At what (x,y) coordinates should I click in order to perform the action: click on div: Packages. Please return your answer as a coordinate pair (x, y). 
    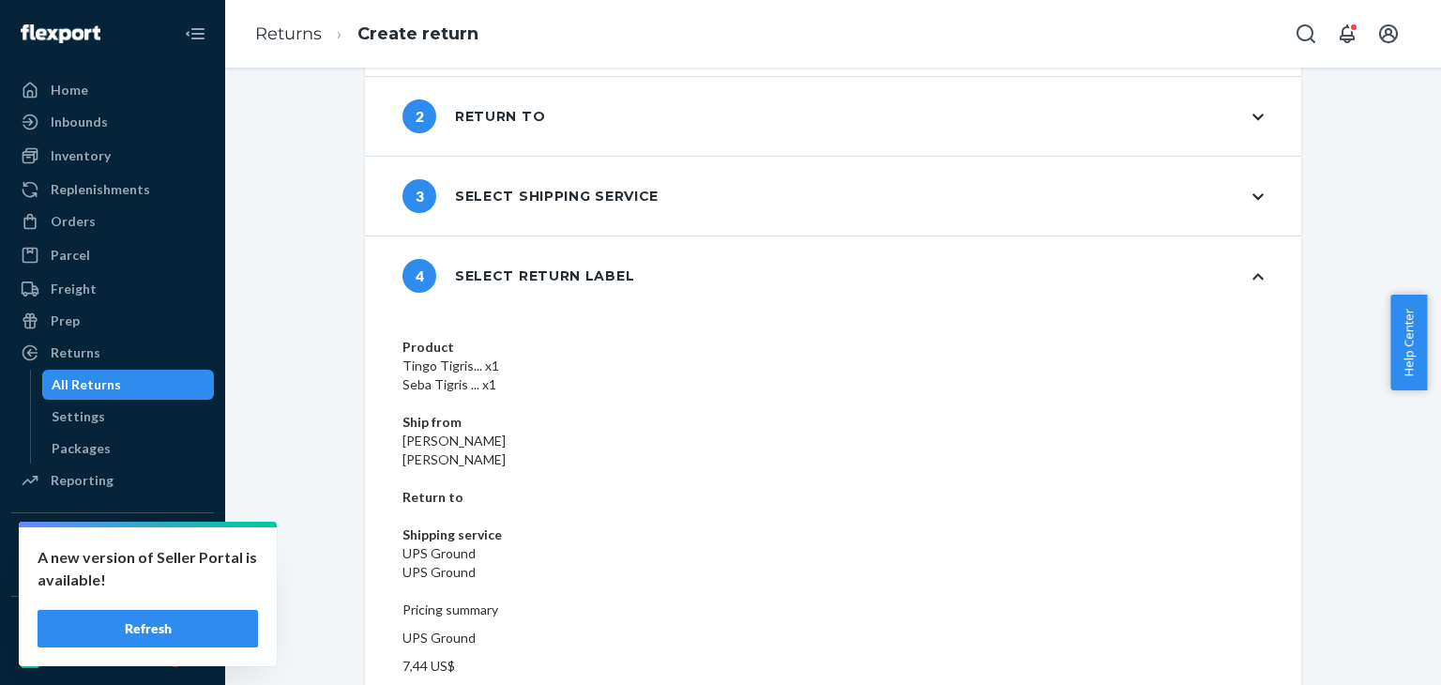
    Looking at the image, I should click on (81, 449).